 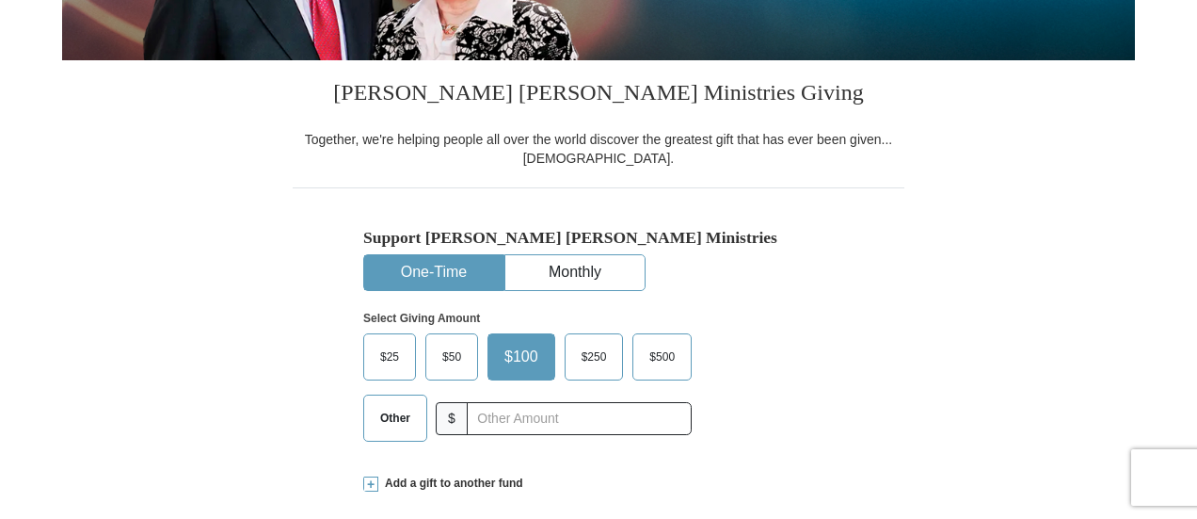 I want to click on span: $50, so click(x=452, y=357).